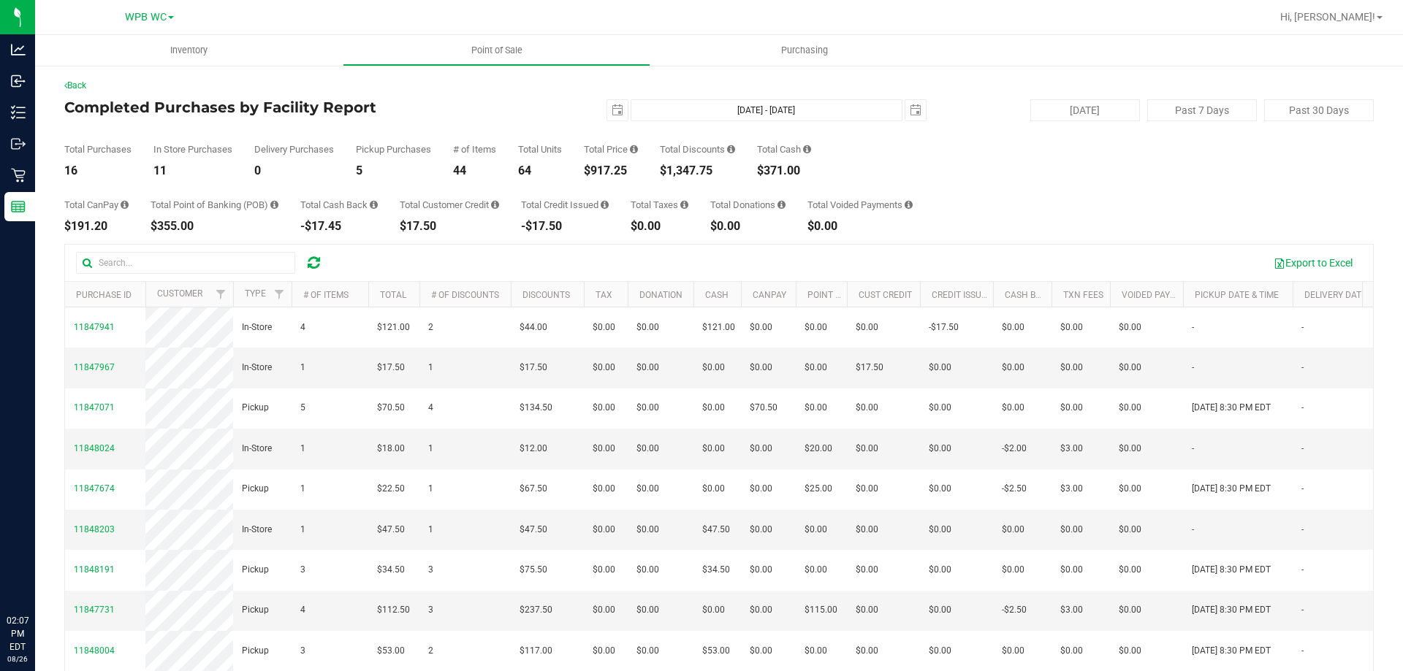 This screenshot has height=671, width=1403. Describe the element at coordinates (18, 207) in the screenshot. I see `inline-svg: Reports` at that location.